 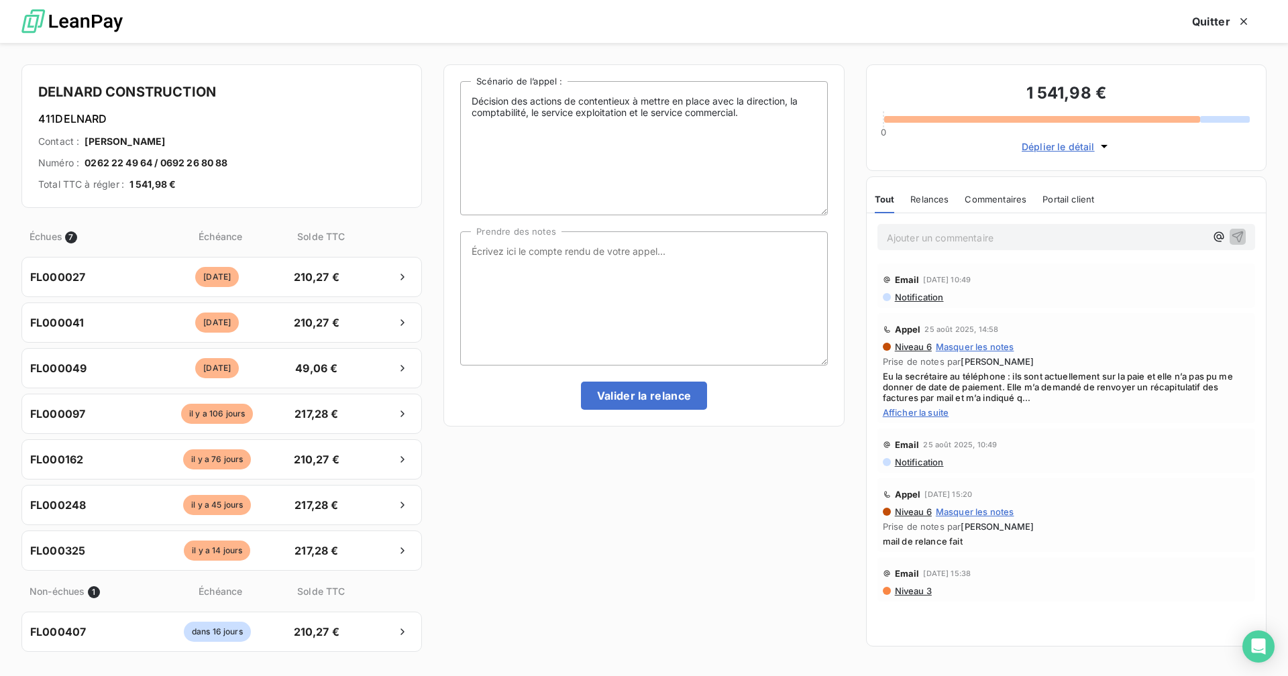 What do you see at coordinates (217, 460) in the screenshot?
I see `span: il y a 76 jours` at bounding box center [217, 460].